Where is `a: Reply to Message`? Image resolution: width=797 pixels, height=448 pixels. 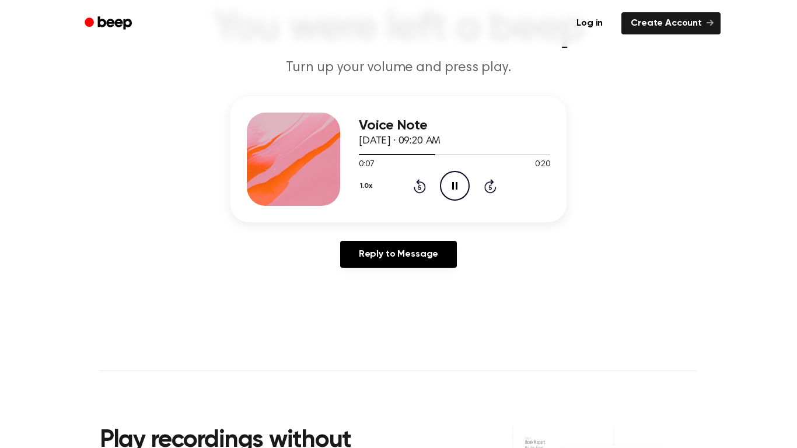 a: Reply to Message is located at coordinates (398, 254).